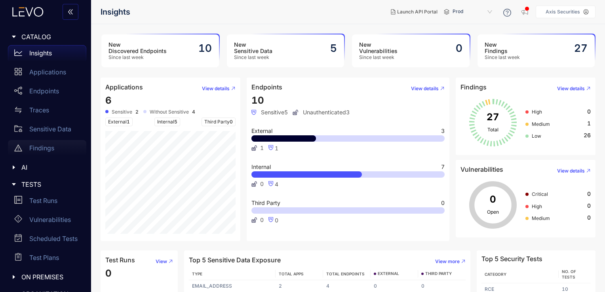 The image size is (605, 292). I want to click on h2: 27, so click(581, 48).